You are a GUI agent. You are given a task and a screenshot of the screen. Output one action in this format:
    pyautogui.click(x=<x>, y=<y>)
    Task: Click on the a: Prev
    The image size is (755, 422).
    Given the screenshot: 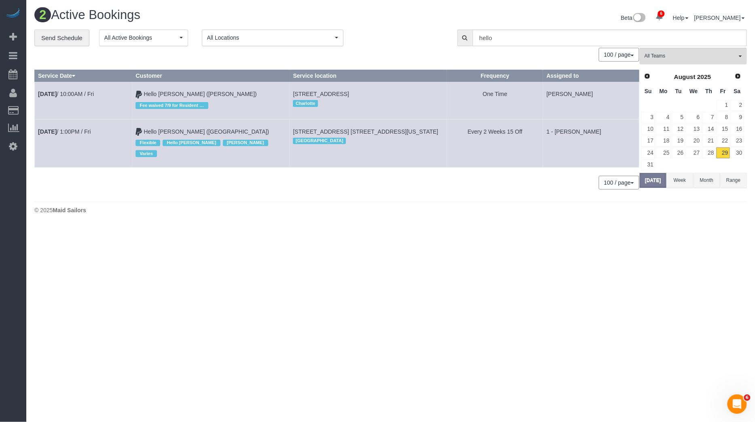 What is the action you would take?
    pyautogui.click(x=647, y=76)
    